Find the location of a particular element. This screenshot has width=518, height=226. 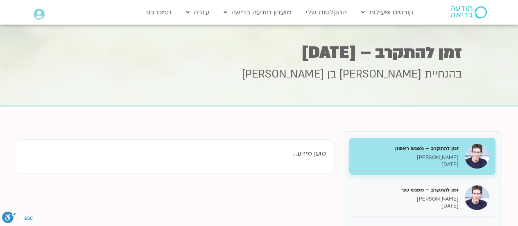

a: תמכו בנו is located at coordinates (159, 12).